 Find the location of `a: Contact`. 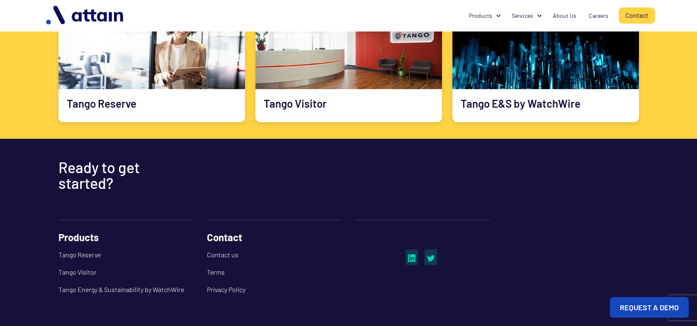

a: Contact is located at coordinates (637, 15).